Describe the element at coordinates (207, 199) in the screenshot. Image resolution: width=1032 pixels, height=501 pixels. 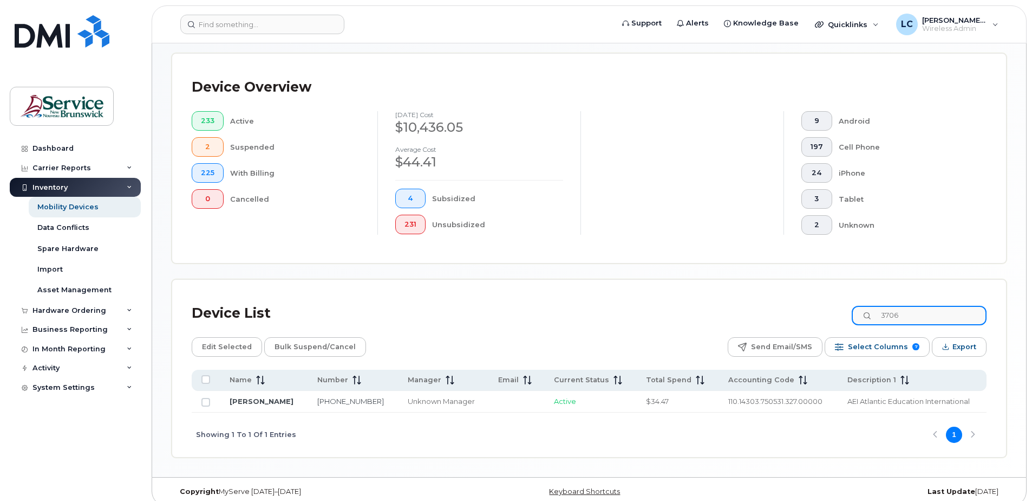
I see `span: 0` at that location.